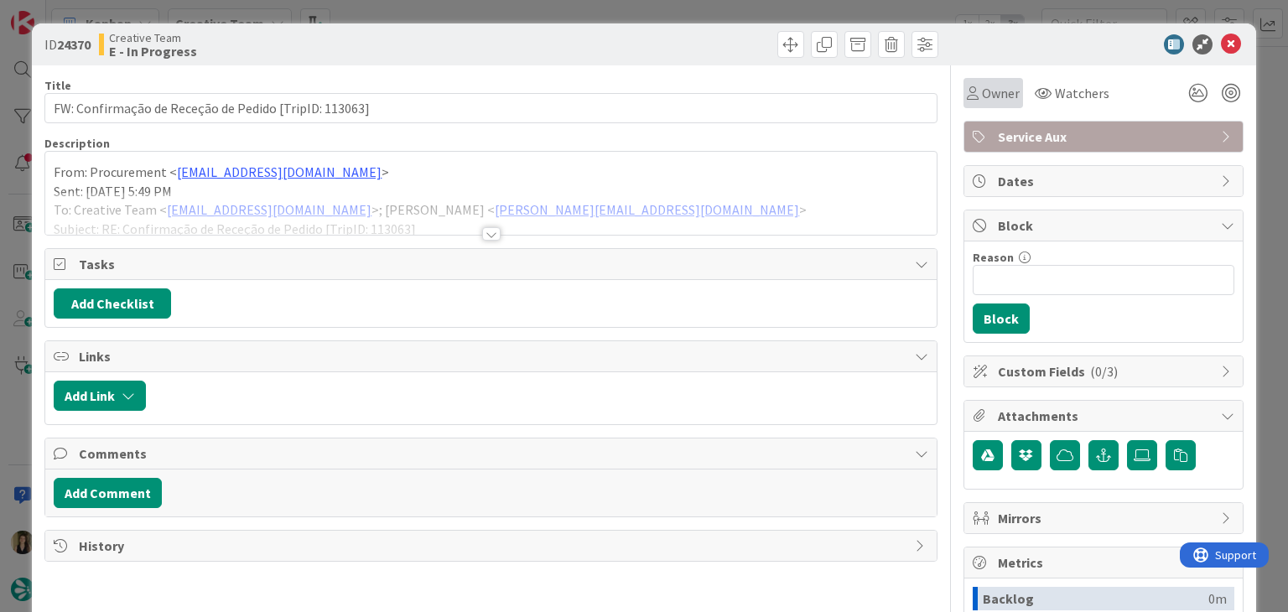  Describe the element at coordinates (1105, 416) in the screenshot. I see `span: Attachments` at that location.